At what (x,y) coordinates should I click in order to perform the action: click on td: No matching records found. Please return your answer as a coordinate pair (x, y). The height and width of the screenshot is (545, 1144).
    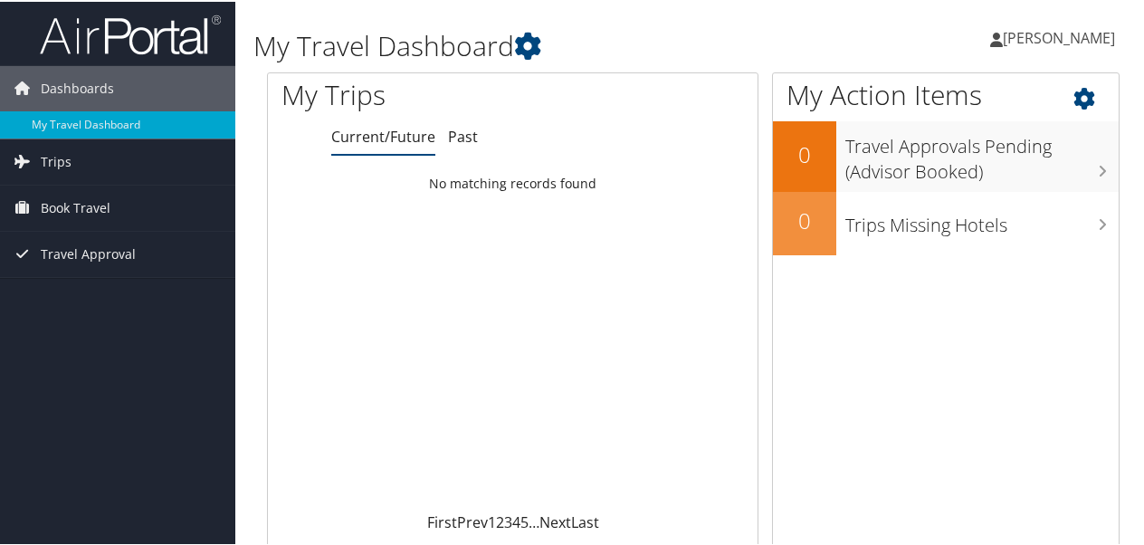
    Looking at the image, I should click on (512, 182).